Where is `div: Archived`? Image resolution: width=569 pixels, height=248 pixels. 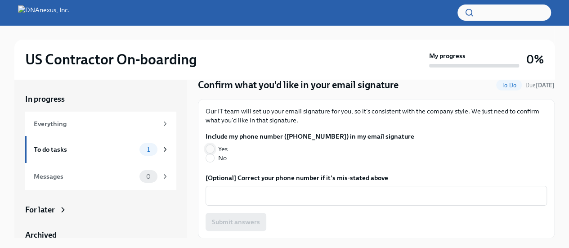
div: Archived is located at coordinates (101, 235).